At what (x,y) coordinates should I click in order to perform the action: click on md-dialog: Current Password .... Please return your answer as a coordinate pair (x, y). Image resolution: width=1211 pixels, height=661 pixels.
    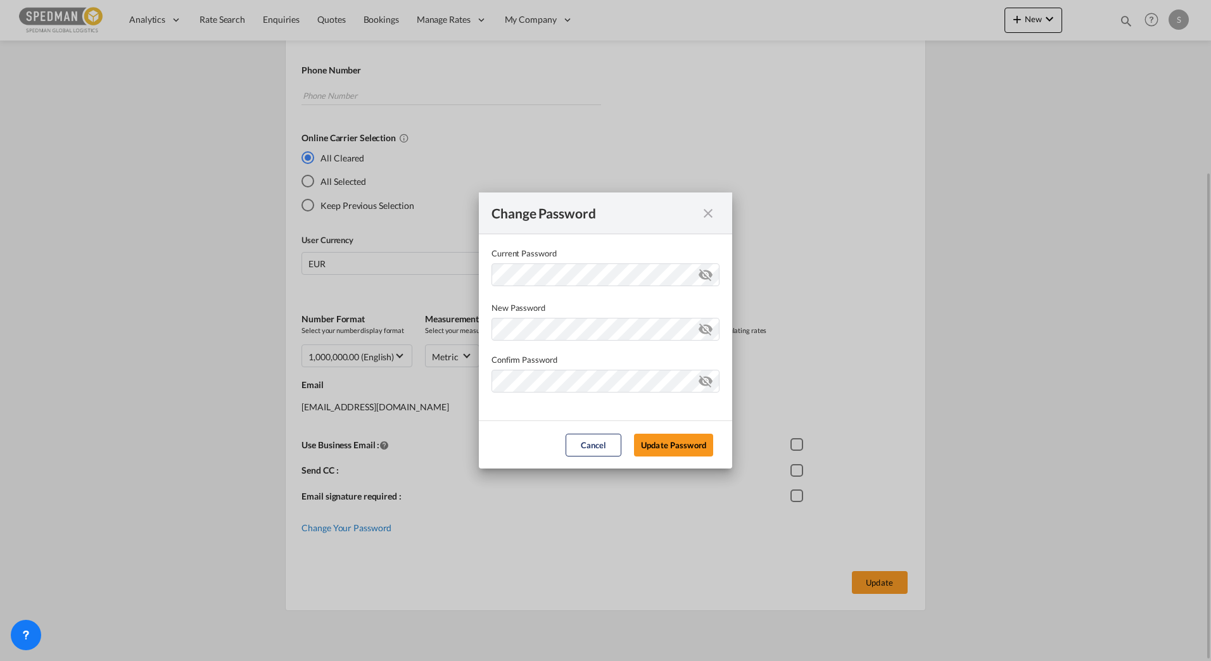
    Looking at the image, I should click on (606, 331).